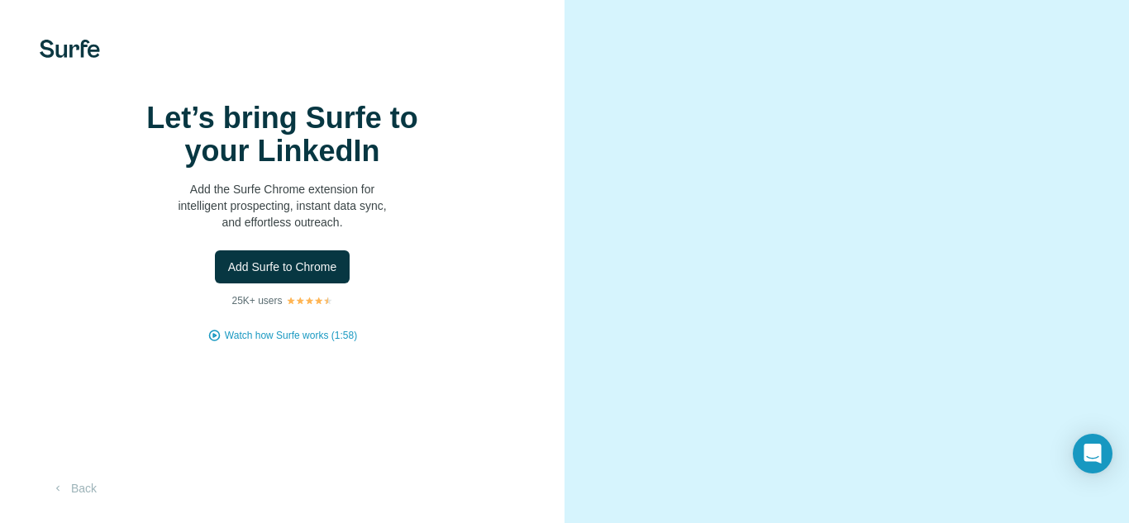  I want to click on button: Add Surfe to Chrome, so click(283, 267).